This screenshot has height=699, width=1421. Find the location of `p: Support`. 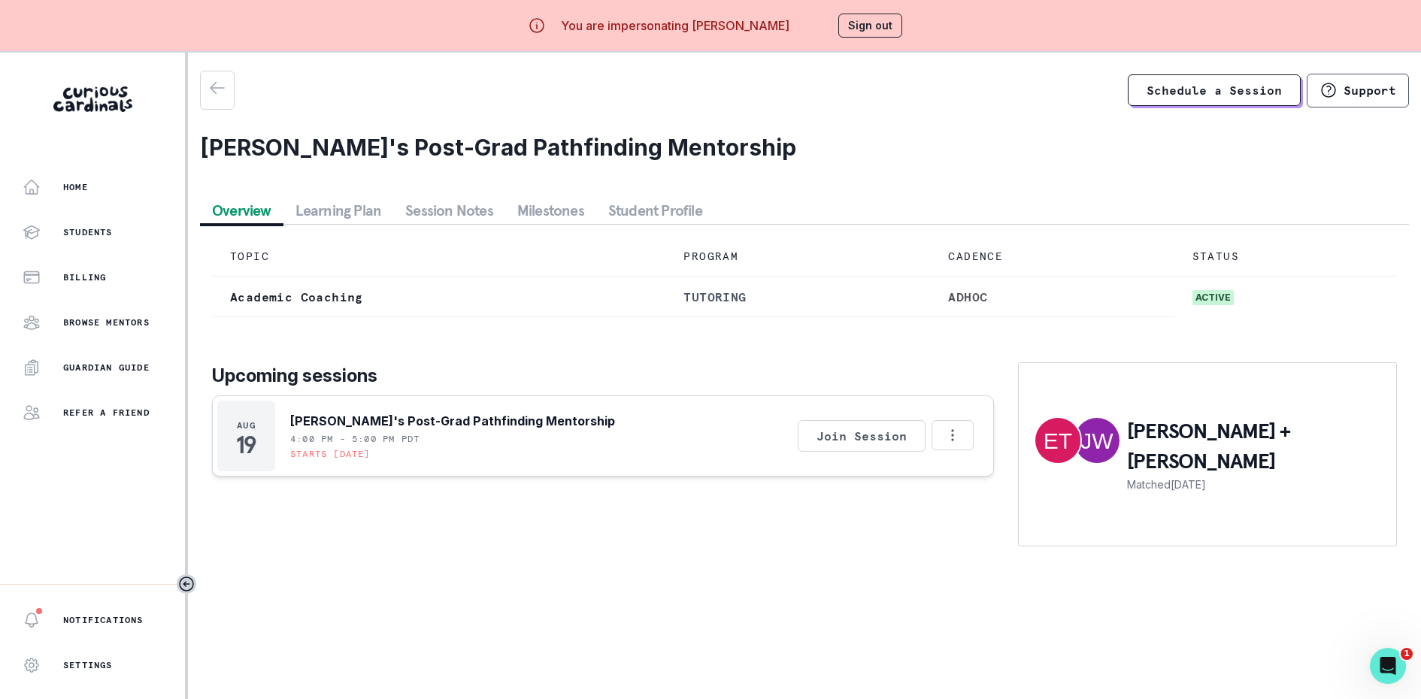

p: Support is located at coordinates (1370, 90).